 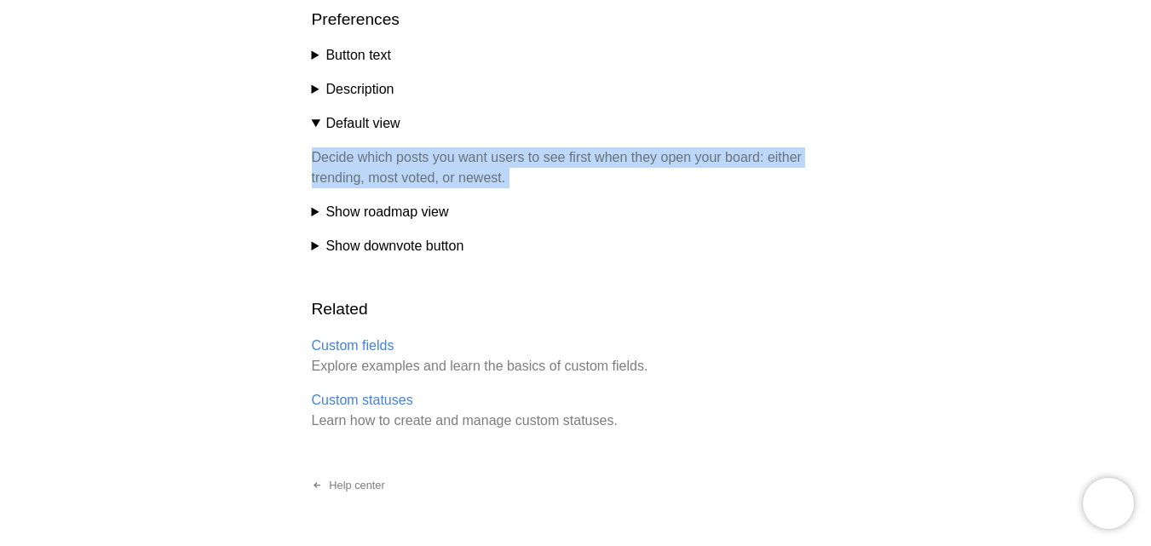 What do you see at coordinates (576, 356) in the screenshot?
I see `p: Explore examples and learn the basics of custom fields.` at bounding box center [576, 356].